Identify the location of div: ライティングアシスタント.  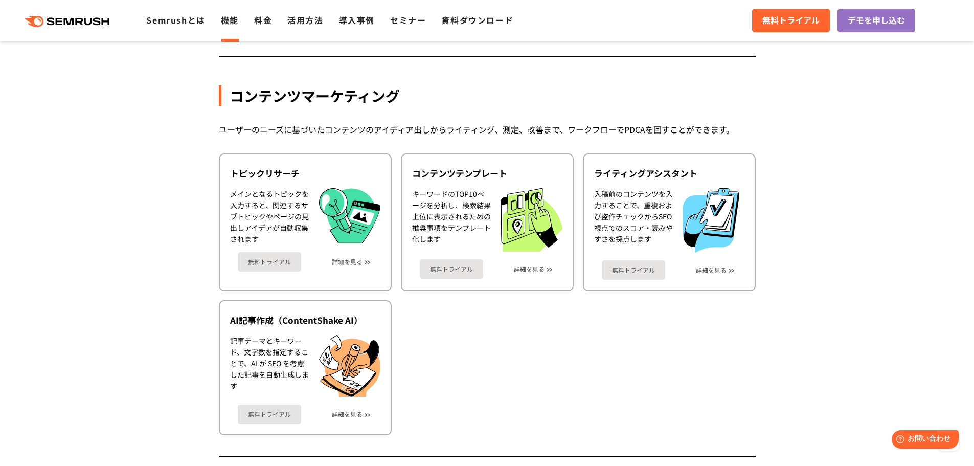
(670, 173).